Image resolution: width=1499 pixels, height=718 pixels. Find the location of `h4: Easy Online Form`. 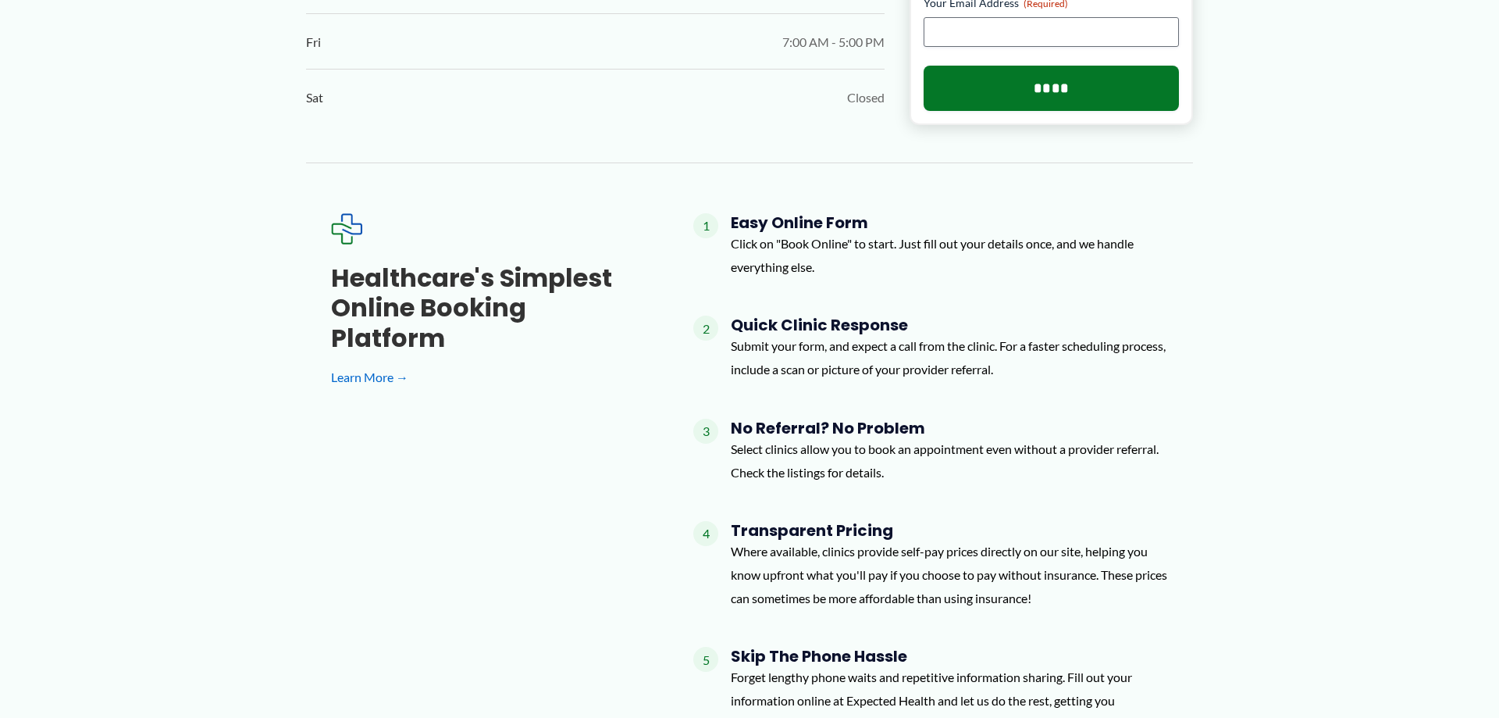

h4: Easy Online Form is located at coordinates (950, 223).